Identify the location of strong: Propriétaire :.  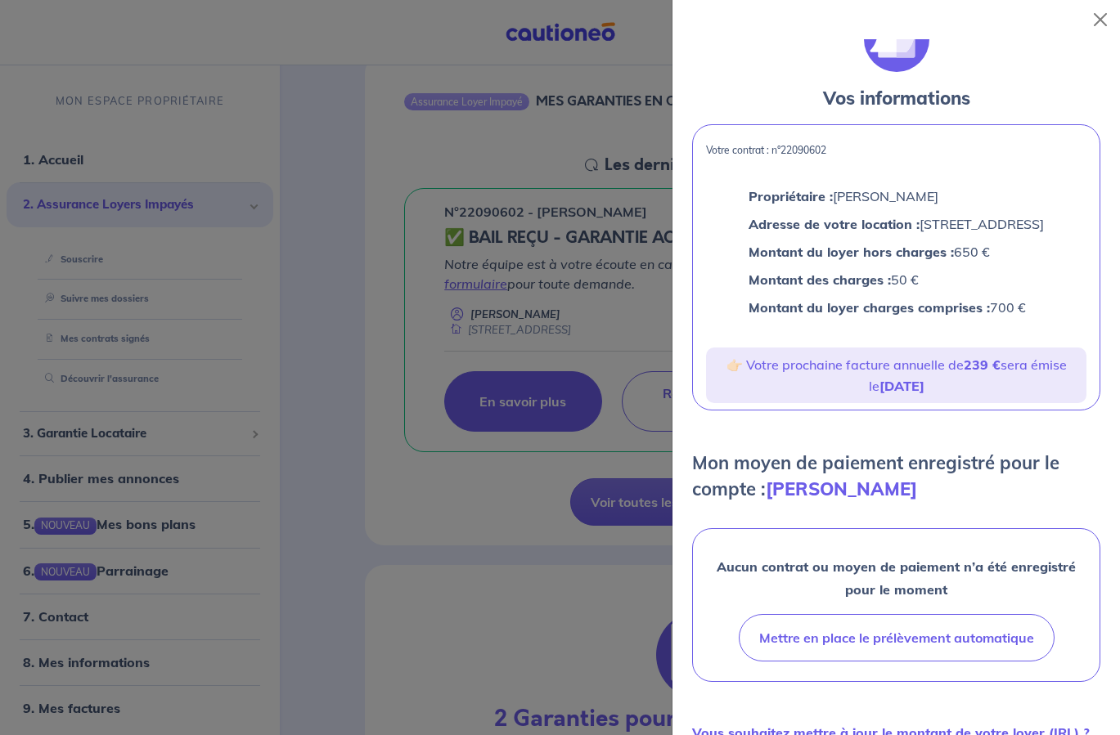
(790, 196).